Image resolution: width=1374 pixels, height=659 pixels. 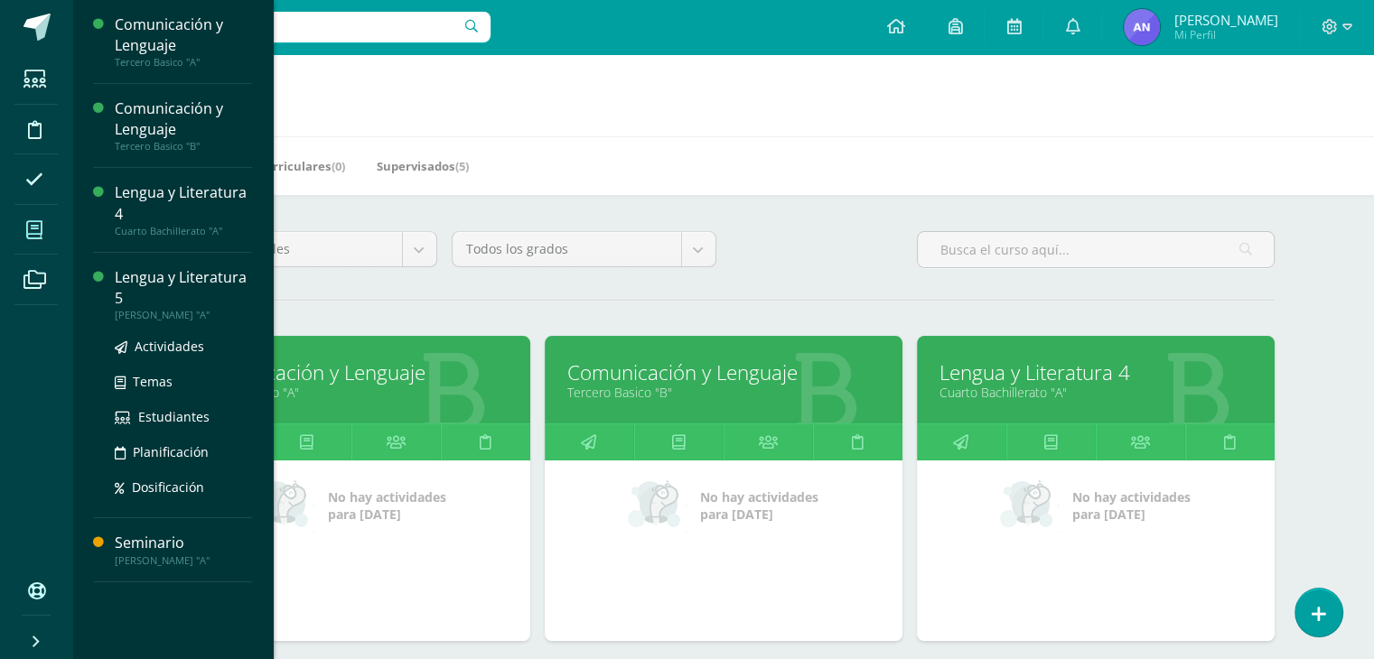 I want to click on a: Estudiantes, so click(x=183, y=416).